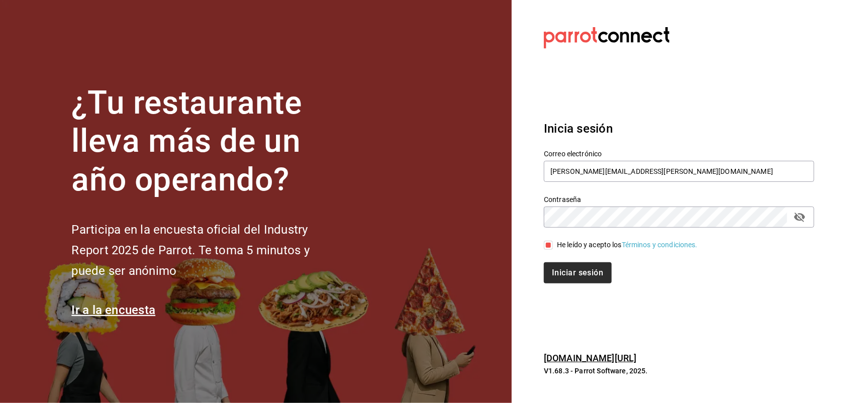  I want to click on h3: Inicia sesión, so click(679, 129).